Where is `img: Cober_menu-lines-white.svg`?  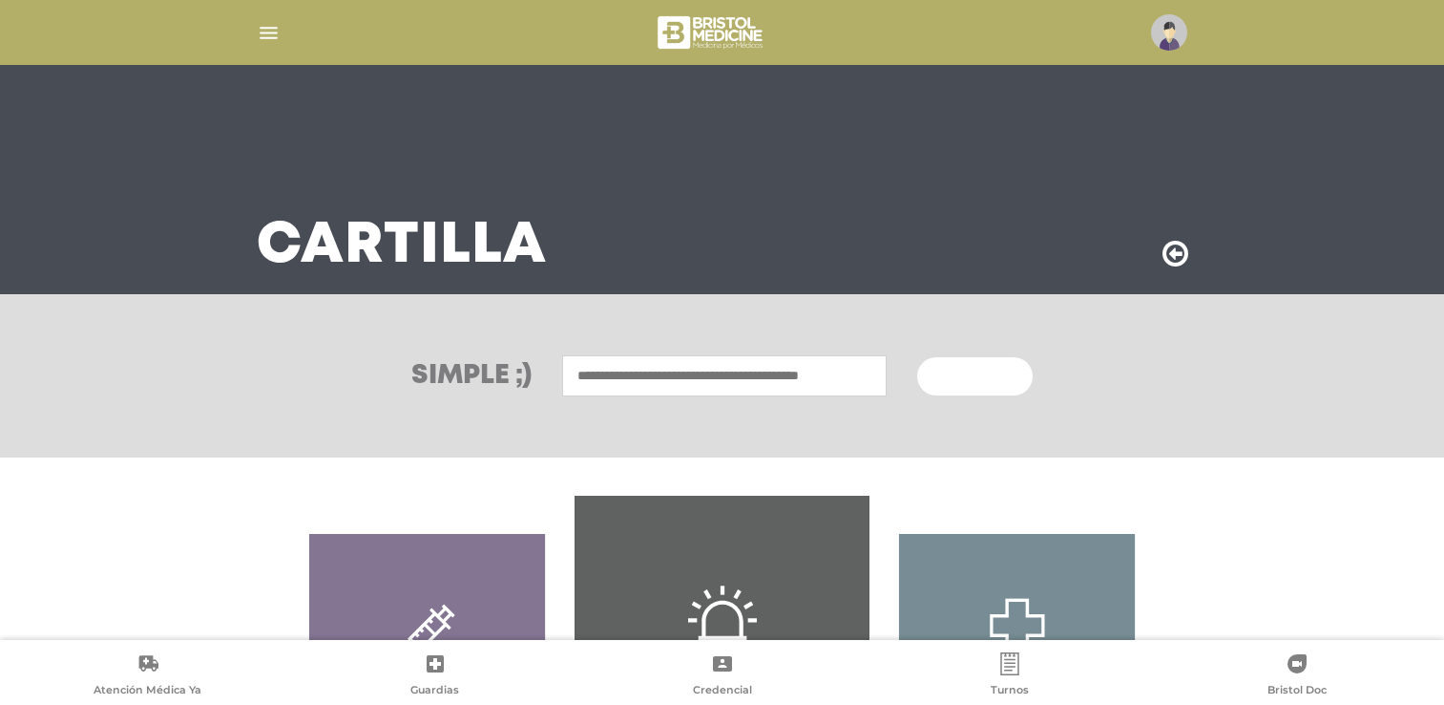
img: Cober_menu-lines-white.svg is located at coordinates (268, 32).